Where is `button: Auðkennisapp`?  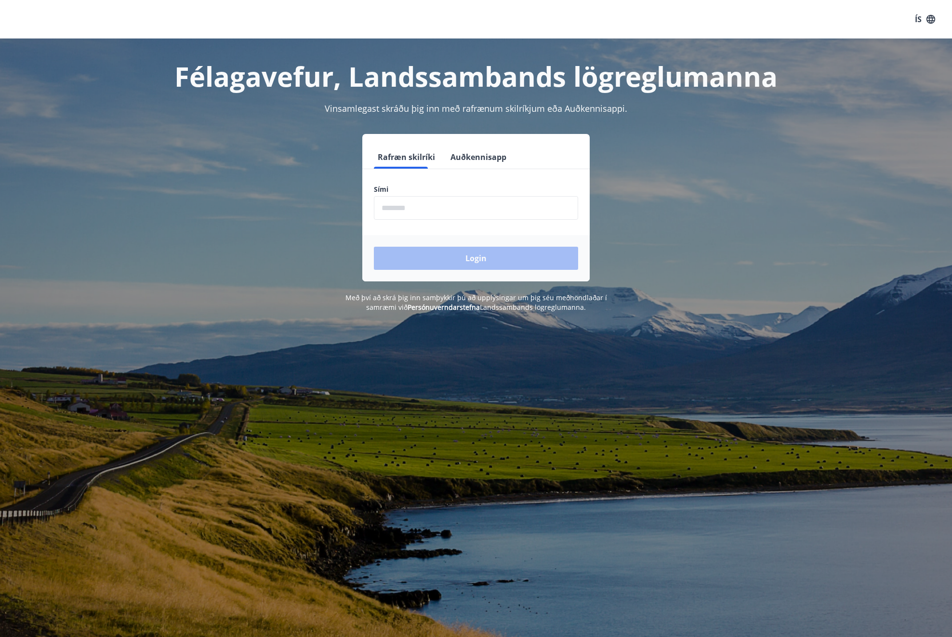
button: Auðkennisapp is located at coordinates (478, 157).